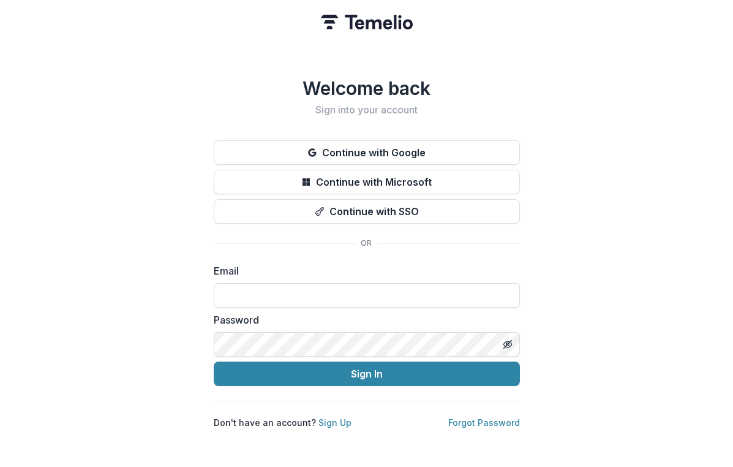 The height and width of the screenshot is (467, 733). What do you see at coordinates (508, 344) in the screenshot?
I see `button: Toggle password visibility` at bounding box center [508, 344].